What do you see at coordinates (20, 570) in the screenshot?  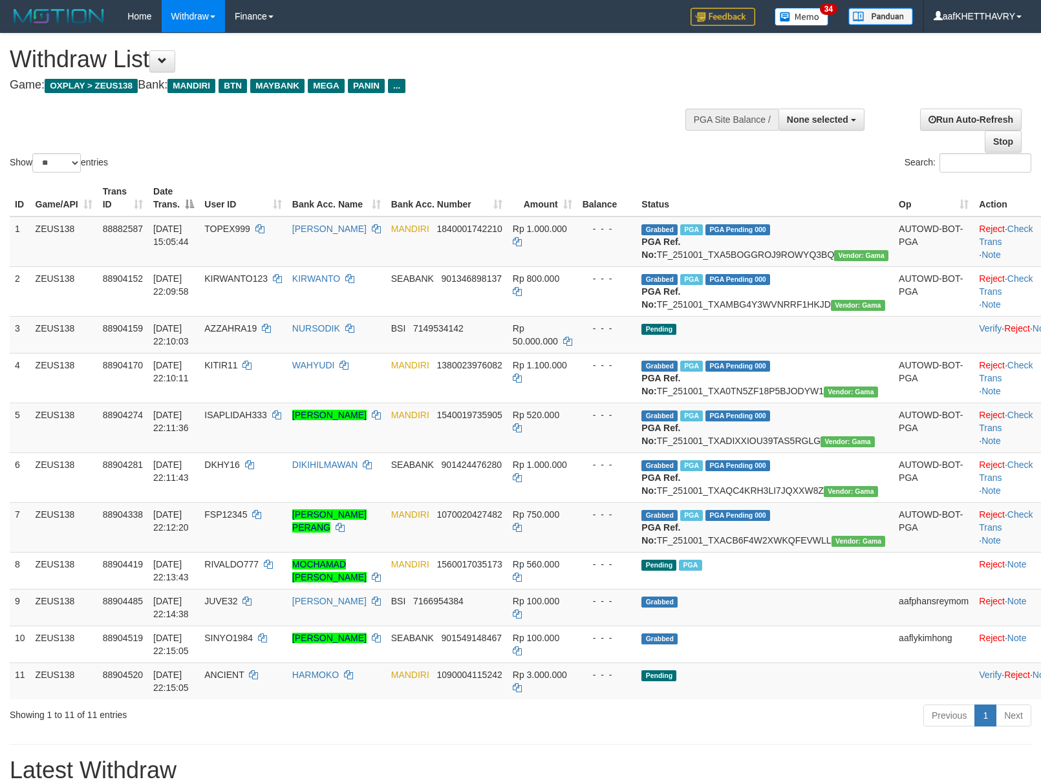 I see `td: 8` at bounding box center [20, 570].